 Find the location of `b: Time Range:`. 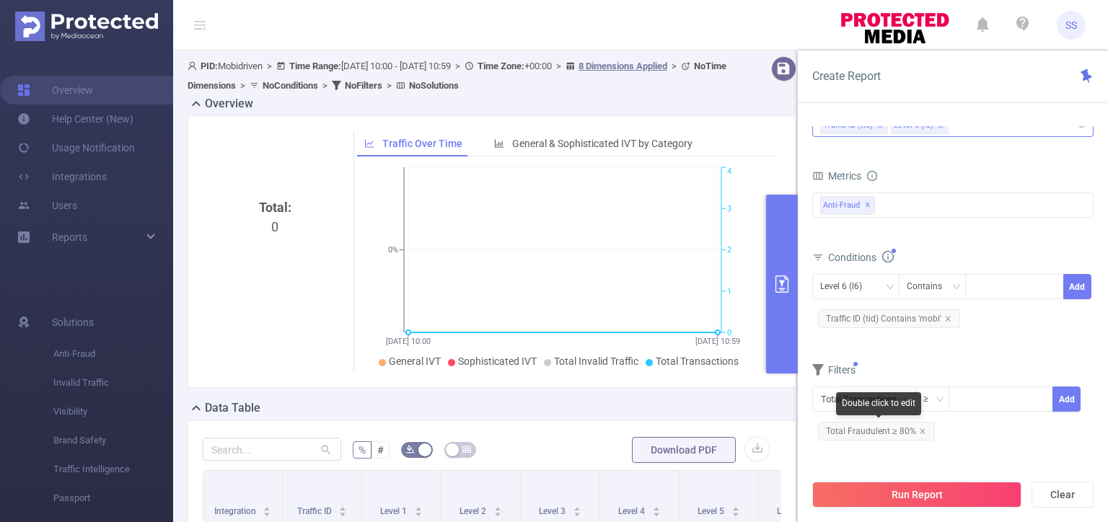

b: Time Range: is located at coordinates (315, 66).